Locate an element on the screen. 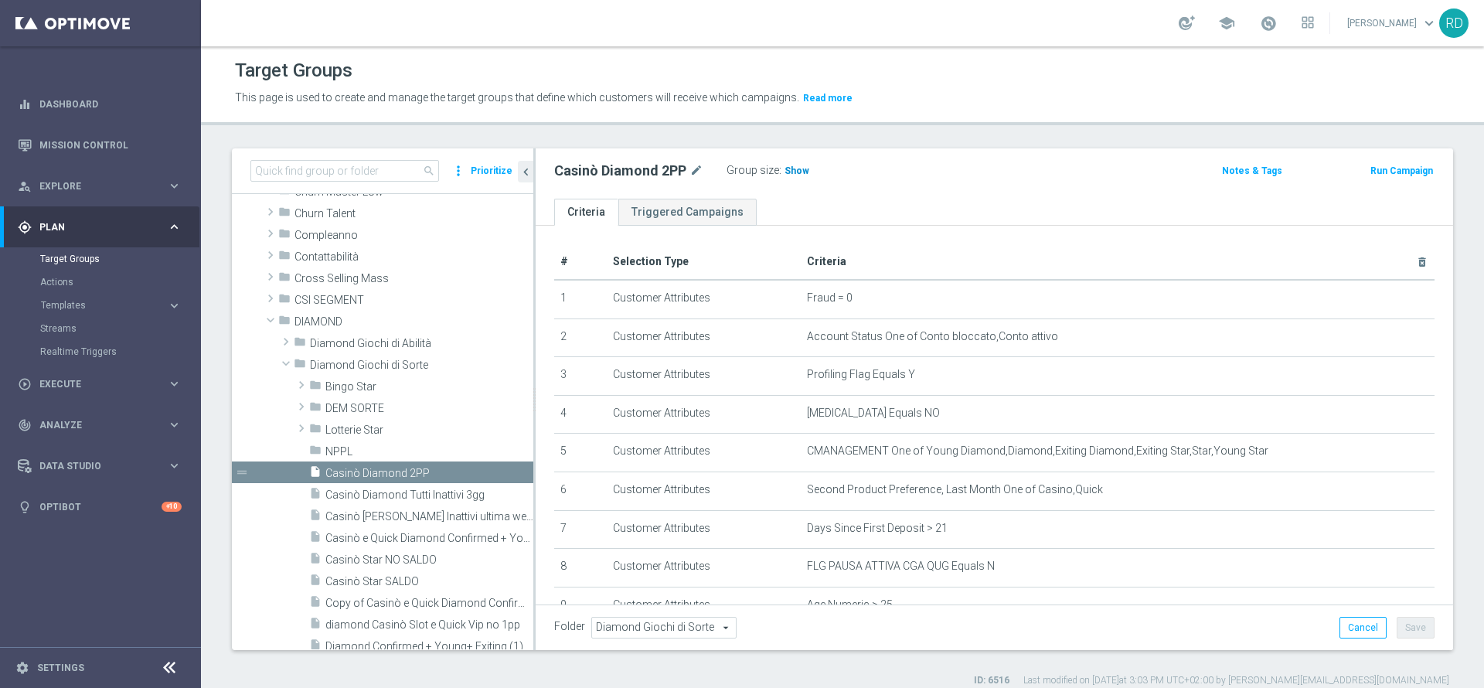 This screenshot has height=688, width=1484. span: Profiling Flag Equals Y is located at coordinates (861, 374).